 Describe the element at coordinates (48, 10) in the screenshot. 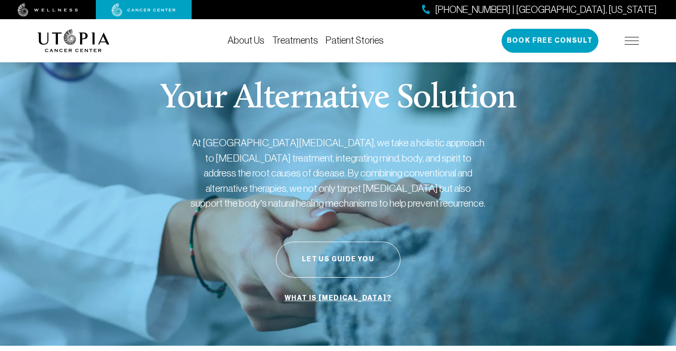

I see `img: wellness` at that location.